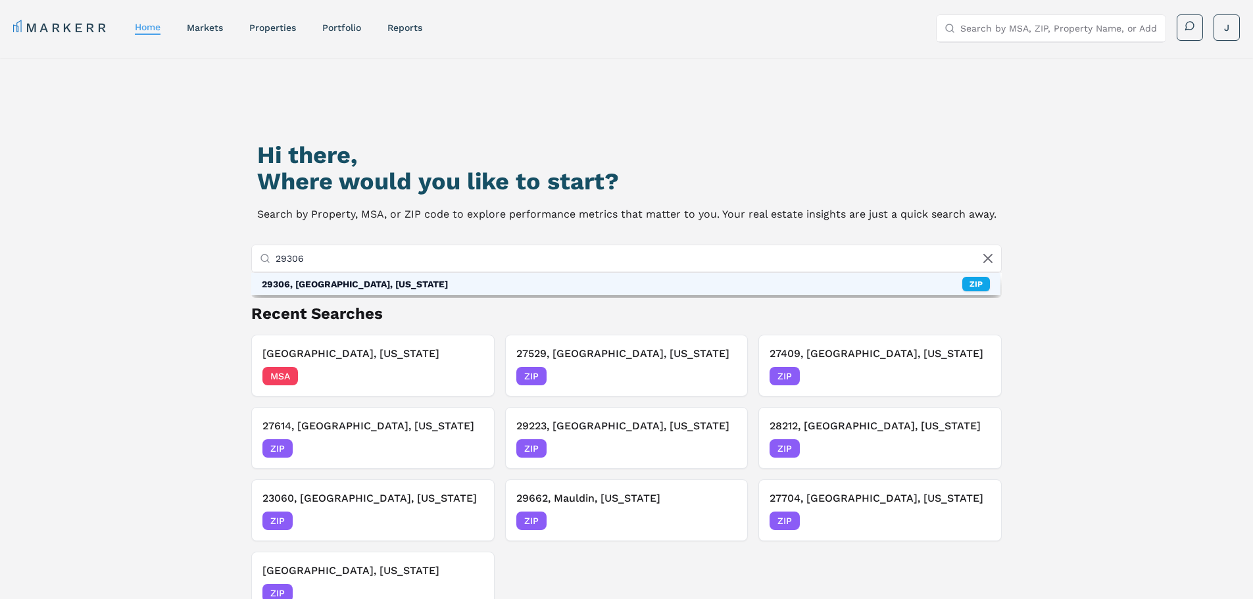  Describe the element at coordinates (626, 284) in the screenshot. I see `div: ZIP: 29306, Spartanburg, South Carolina` at that location.